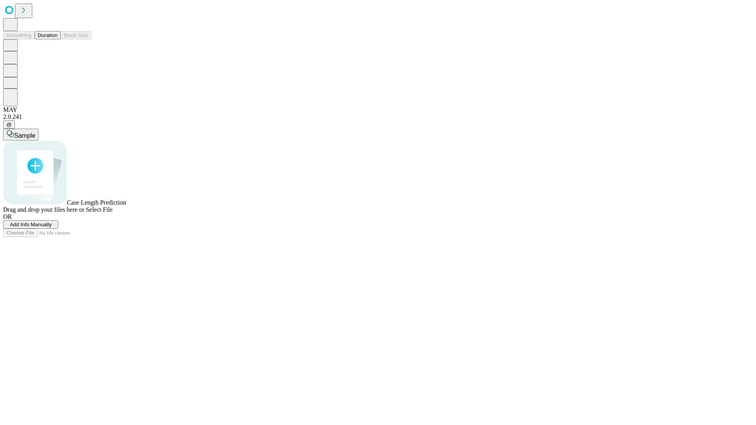  I want to click on button: Add Info Manually, so click(31, 224).